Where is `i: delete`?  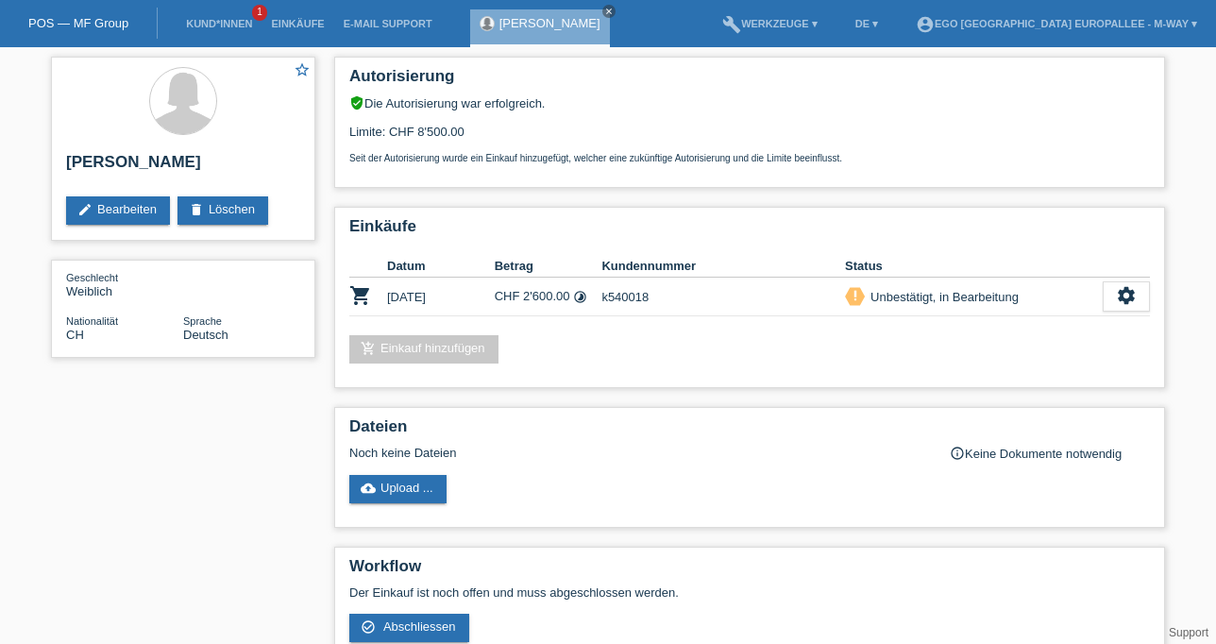 i: delete is located at coordinates (196, 210).